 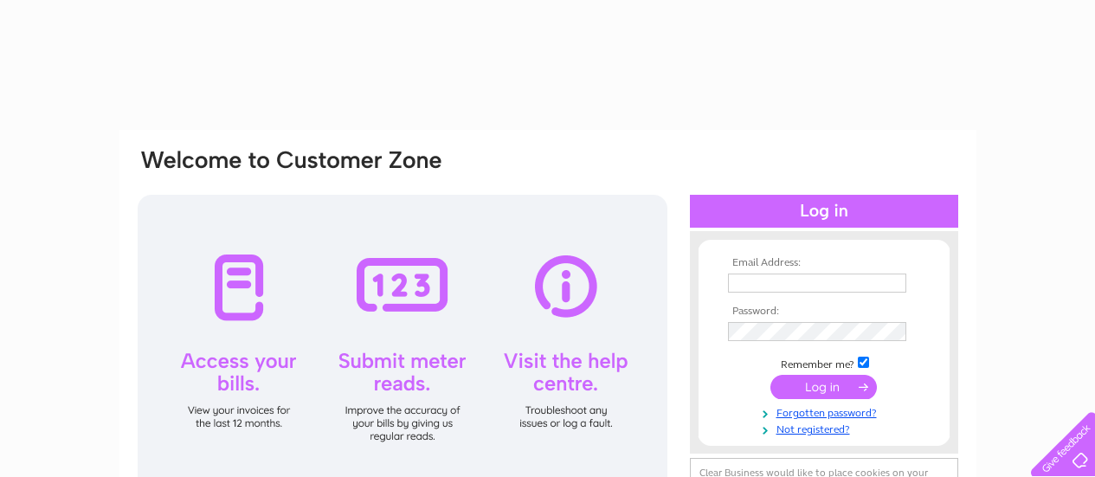 I want to click on a: Forgotten password?, so click(x=826, y=411).